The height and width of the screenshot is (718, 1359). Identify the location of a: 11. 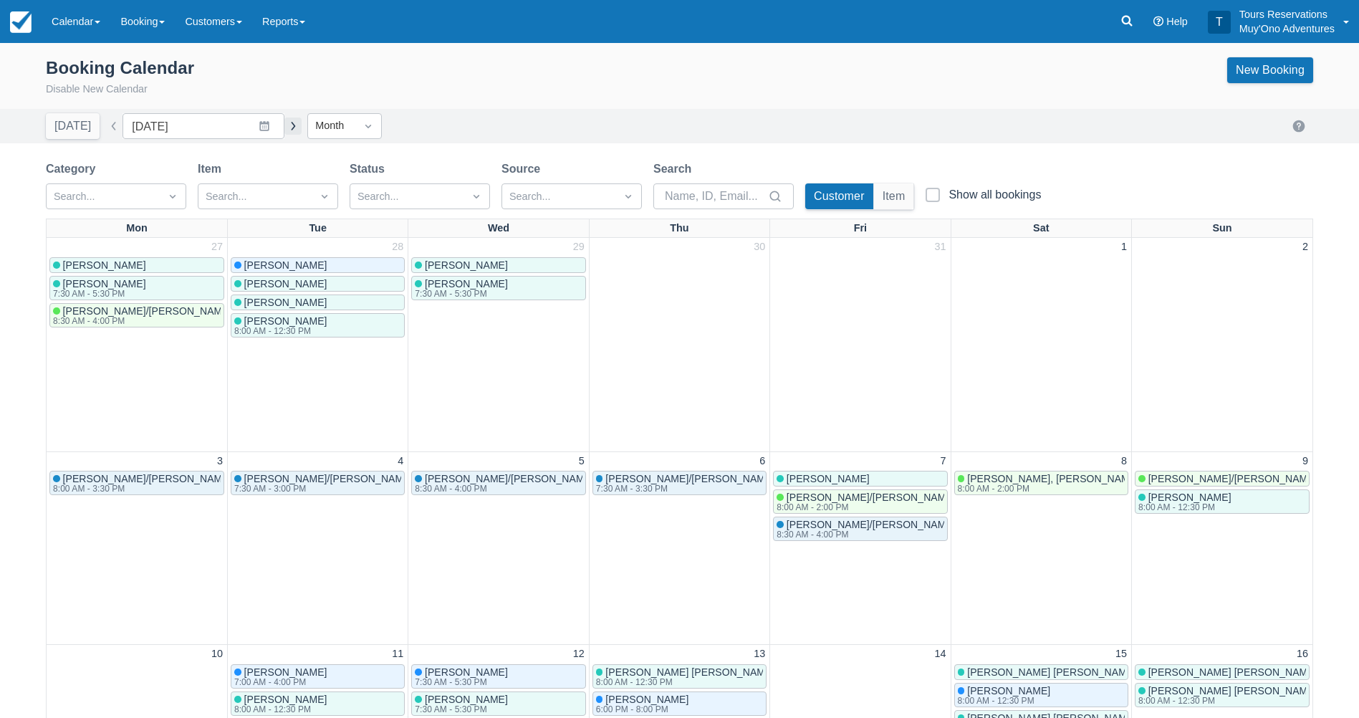
(398, 654).